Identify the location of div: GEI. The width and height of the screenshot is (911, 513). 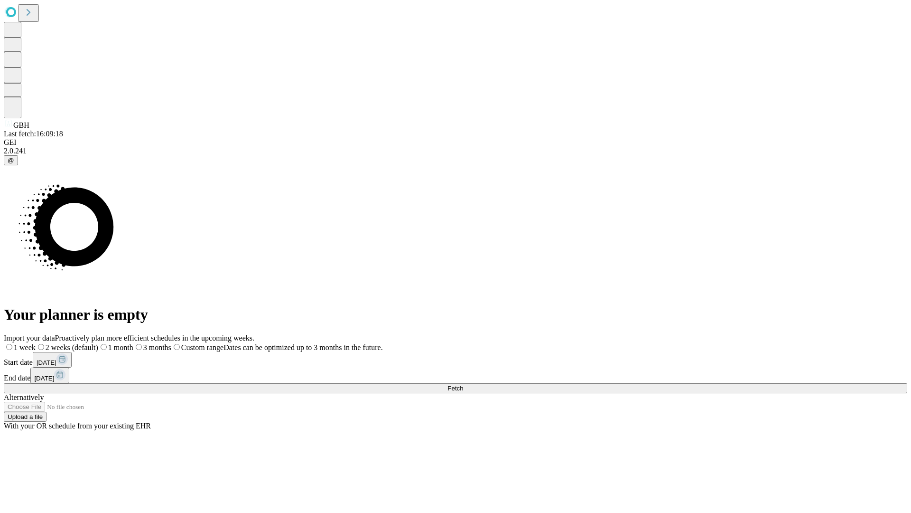
(456, 142).